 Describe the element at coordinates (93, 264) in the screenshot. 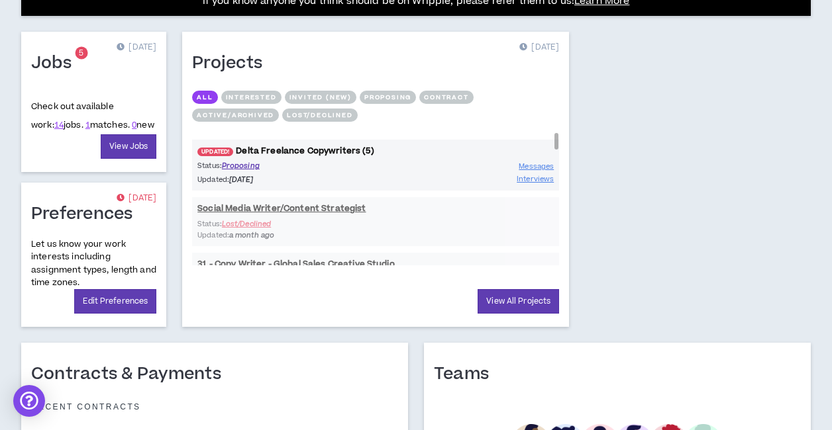

I see `p: Let us know your work interests including assignment types, length and time zones.` at that location.